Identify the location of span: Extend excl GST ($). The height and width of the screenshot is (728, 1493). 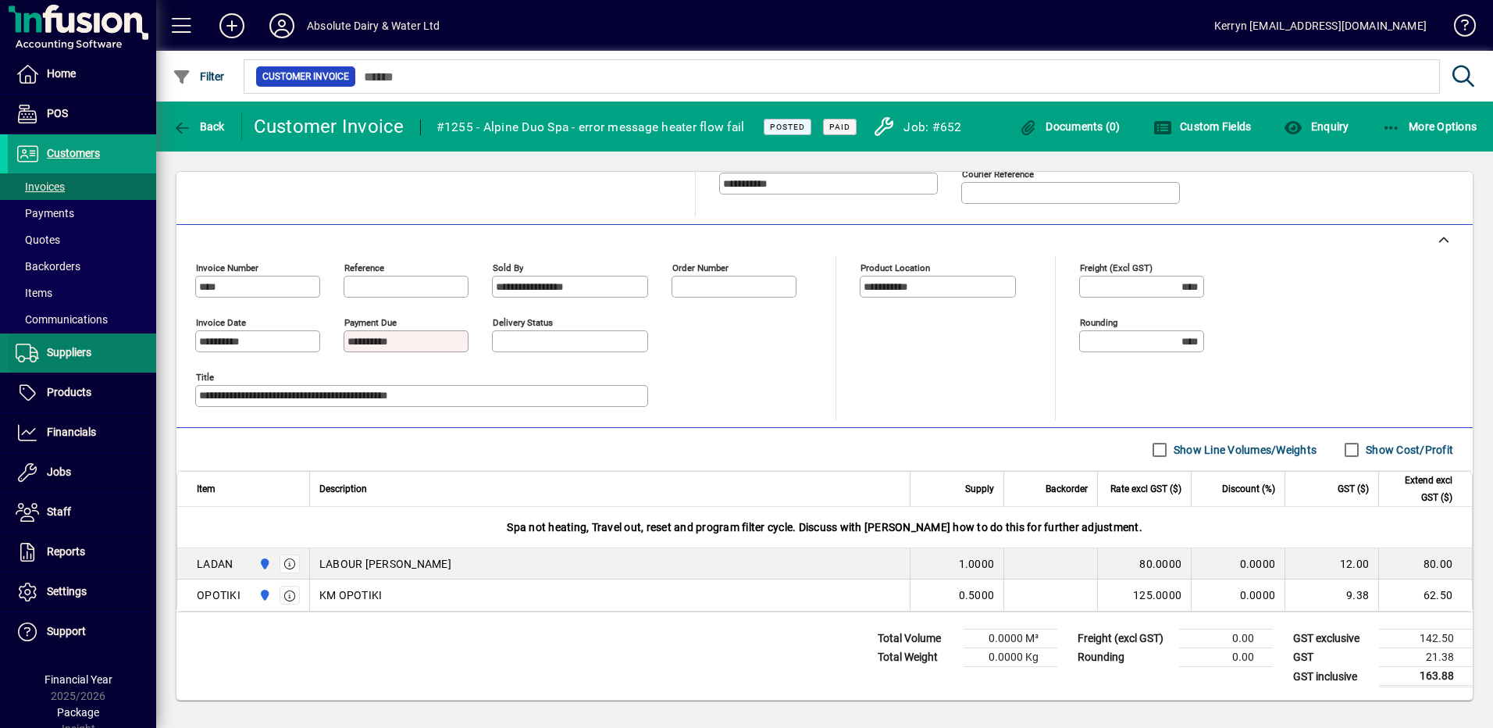
(1420, 489).